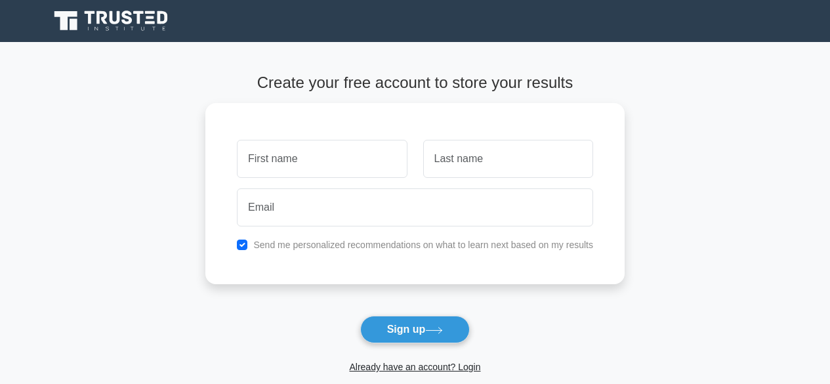  What do you see at coordinates (508, 159) in the screenshot?
I see `input: Last name` at bounding box center [508, 159].